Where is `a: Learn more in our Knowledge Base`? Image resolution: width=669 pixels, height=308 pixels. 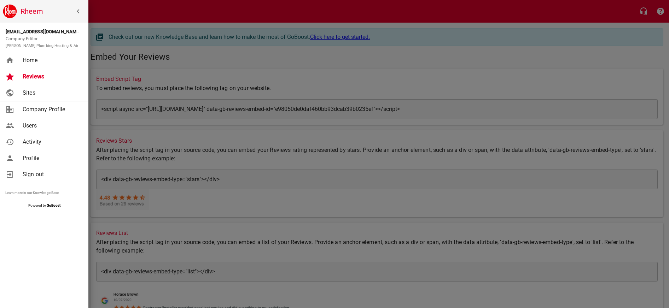 a: Learn more in our Knowledge Base is located at coordinates (32, 193).